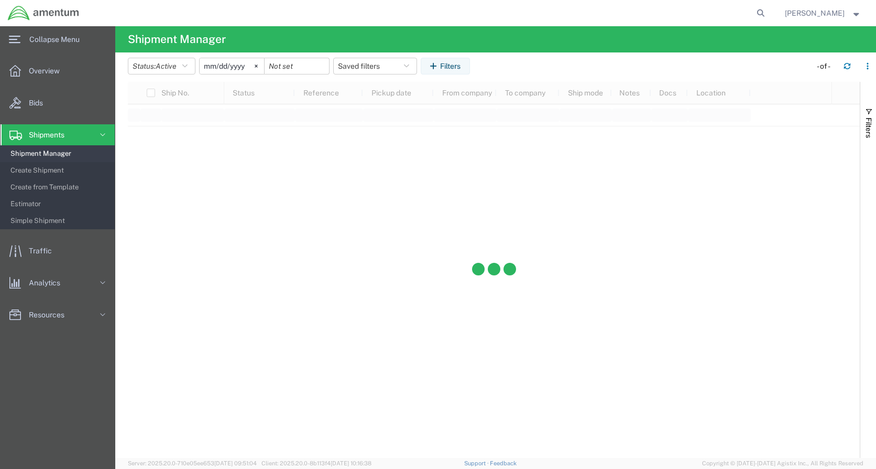 Image resolution: width=876 pixels, height=469 pixels. Describe the element at coordinates (317, 463) in the screenshot. I see `span: Client: 2025.20.0-8b113f4` at that location.